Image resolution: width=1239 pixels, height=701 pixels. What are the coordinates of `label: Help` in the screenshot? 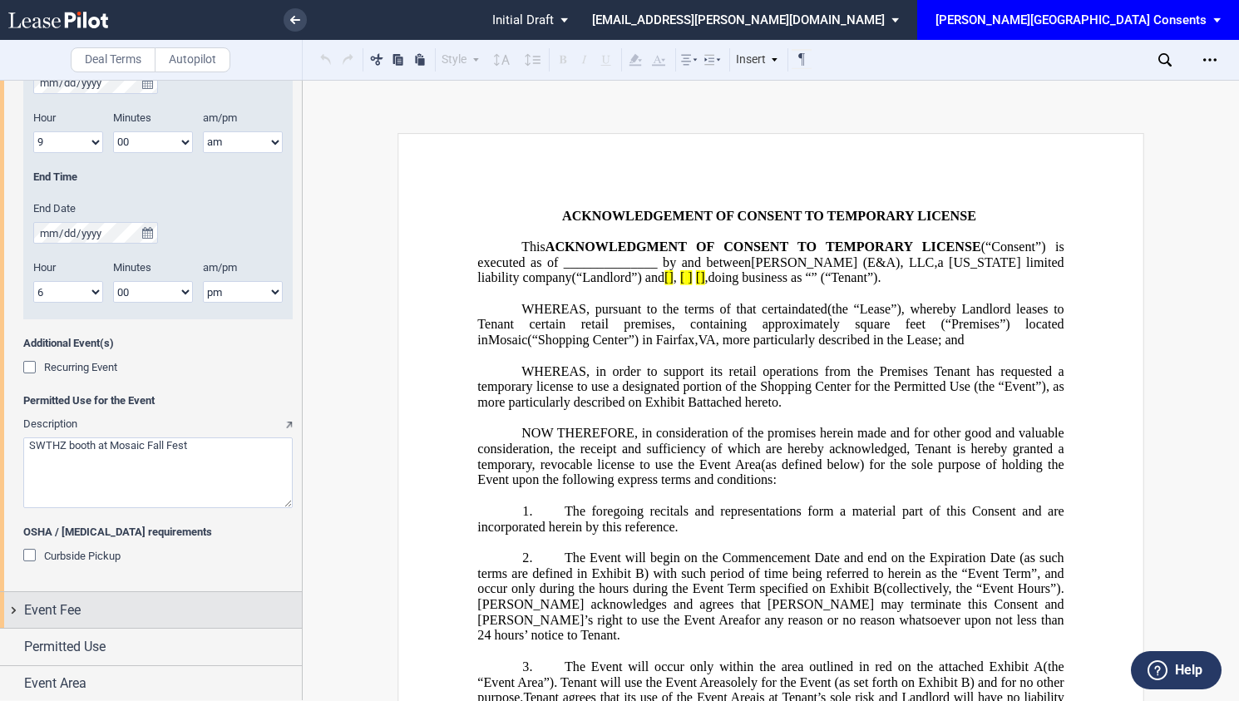 It's located at (1188, 670).